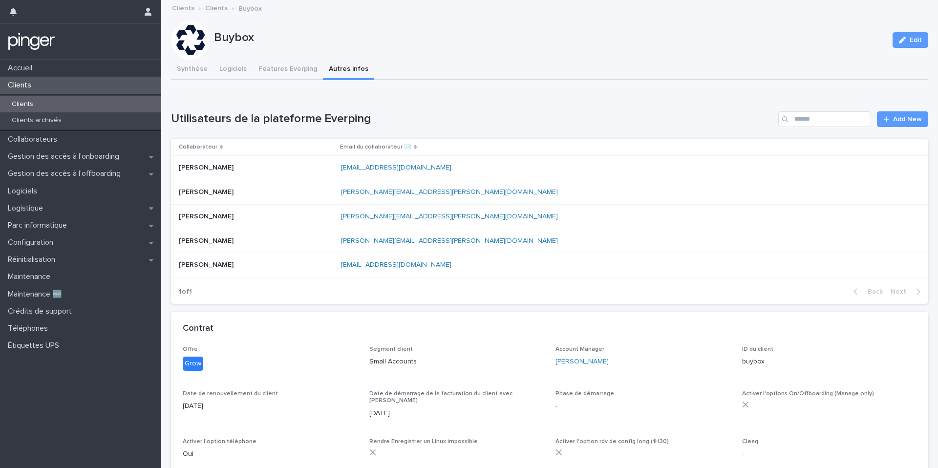 Image resolution: width=938 pixels, height=468 pixels. Describe the element at coordinates (907, 119) in the screenshot. I see `span: Add New` at that location.